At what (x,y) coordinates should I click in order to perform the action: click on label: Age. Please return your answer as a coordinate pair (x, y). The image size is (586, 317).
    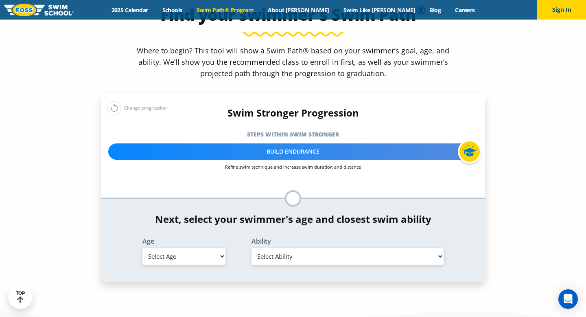
    Looking at the image, I should click on (184, 241).